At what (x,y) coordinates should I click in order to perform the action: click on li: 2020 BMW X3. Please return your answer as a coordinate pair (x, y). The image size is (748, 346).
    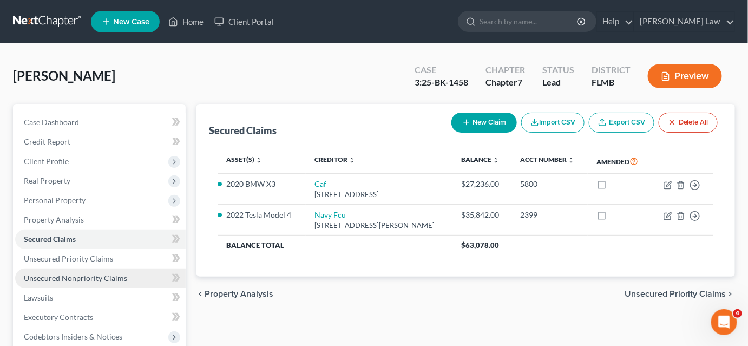
    Looking at the image, I should click on (262, 184).